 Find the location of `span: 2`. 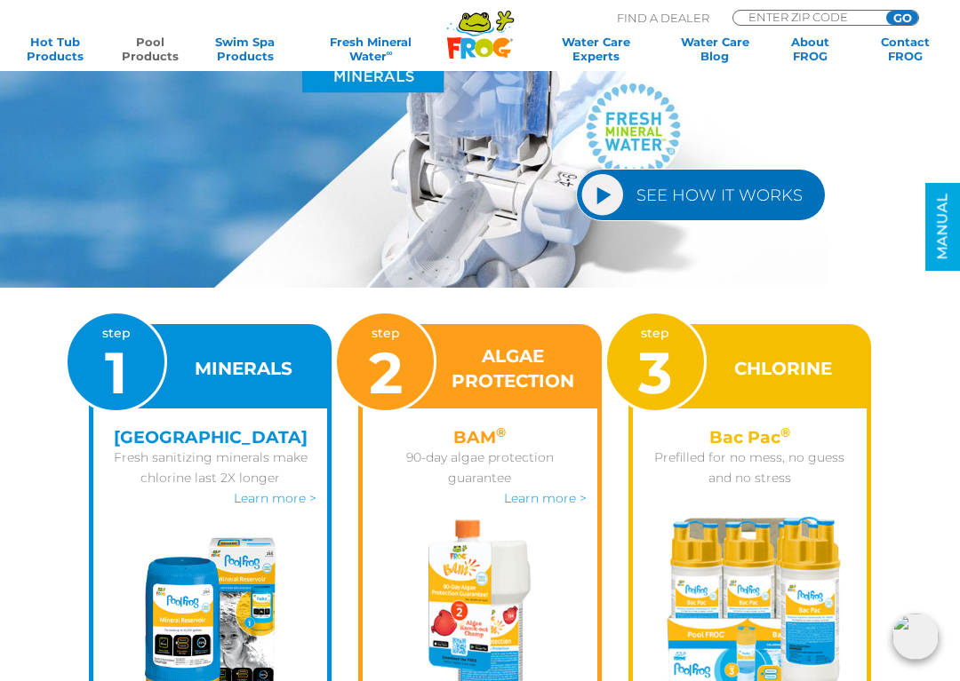

span: 2 is located at coordinates (386, 372).